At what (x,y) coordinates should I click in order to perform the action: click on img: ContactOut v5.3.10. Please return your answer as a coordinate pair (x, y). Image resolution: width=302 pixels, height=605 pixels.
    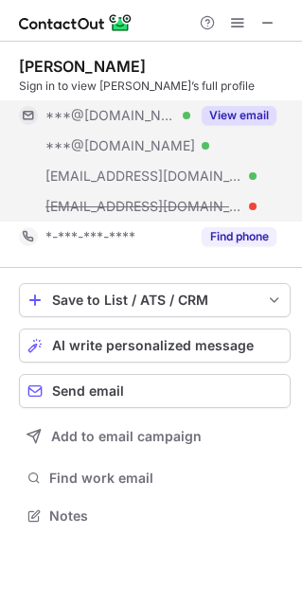
    Looking at the image, I should click on (76, 23).